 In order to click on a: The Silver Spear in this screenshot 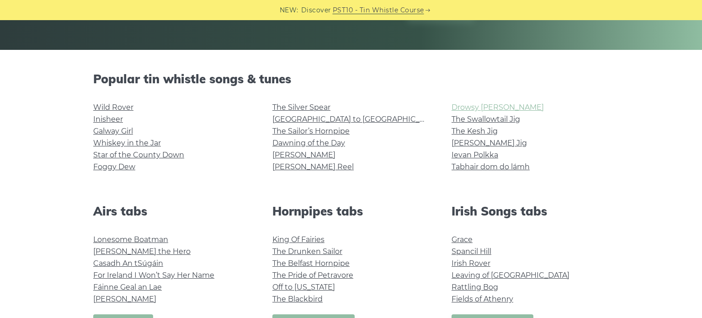, I will do `click(301, 107)`.